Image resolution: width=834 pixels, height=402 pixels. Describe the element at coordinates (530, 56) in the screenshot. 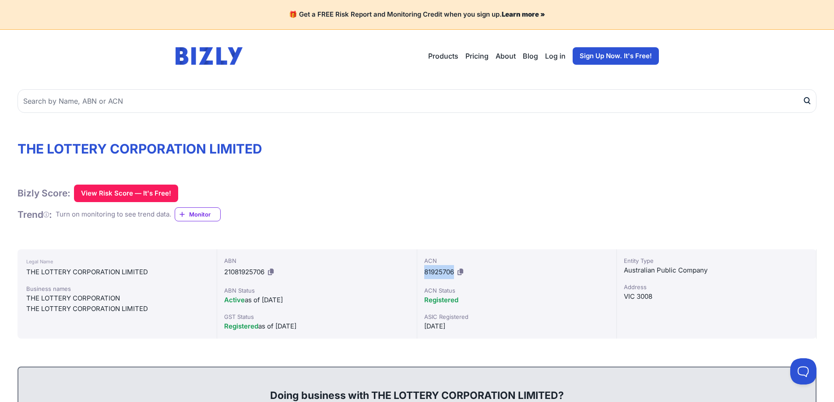

I see `a: Blog` at that location.